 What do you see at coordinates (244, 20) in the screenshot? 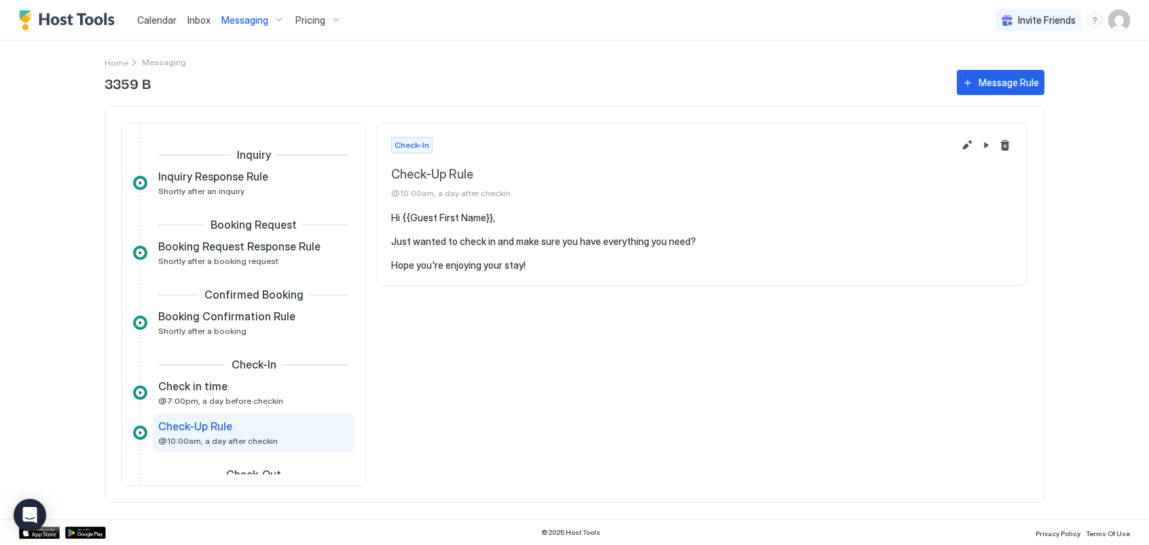
I see `span: Messaging` at bounding box center [244, 20].